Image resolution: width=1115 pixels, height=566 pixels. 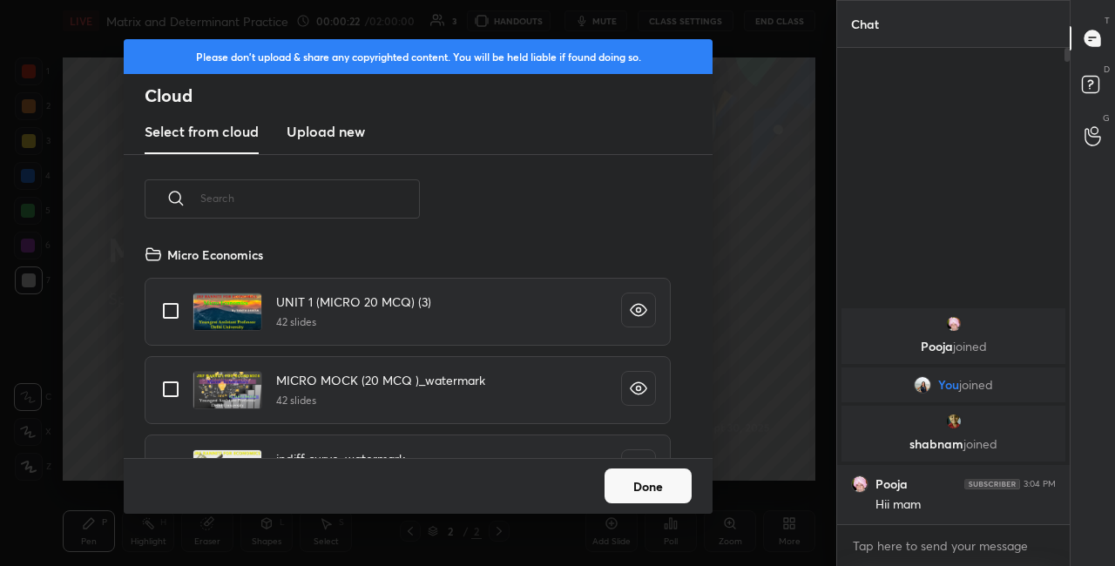 What do you see at coordinates (953, 347) in the screenshot?
I see `p: Pooja` at bounding box center [953, 347].